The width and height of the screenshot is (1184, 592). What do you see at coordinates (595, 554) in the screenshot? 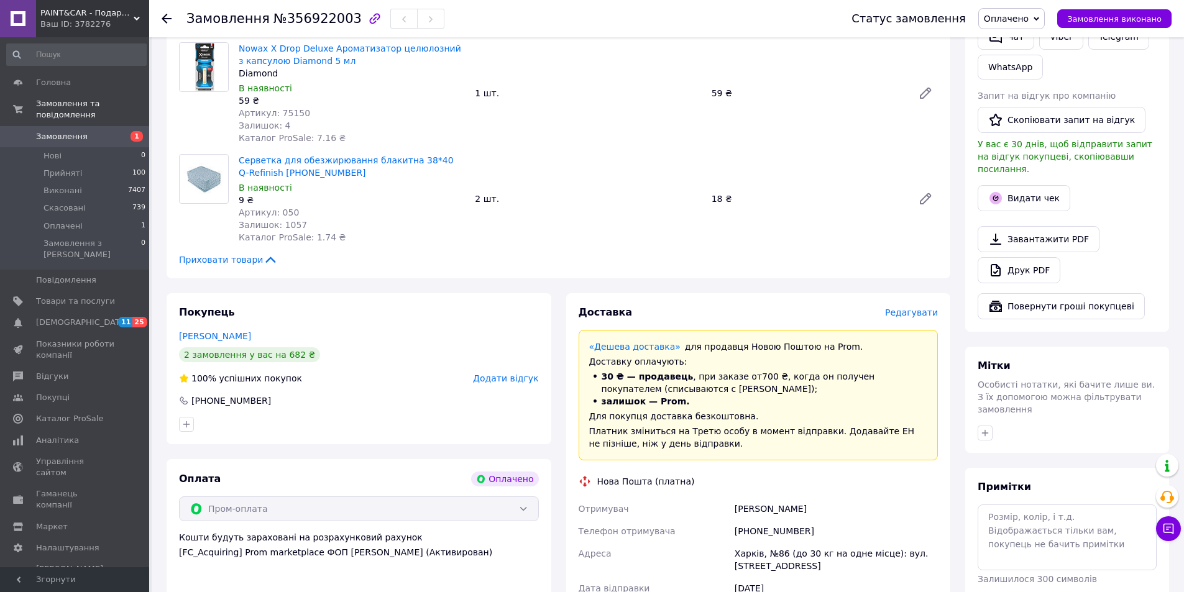
I see `span: Адреса` at bounding box center [595, 554].